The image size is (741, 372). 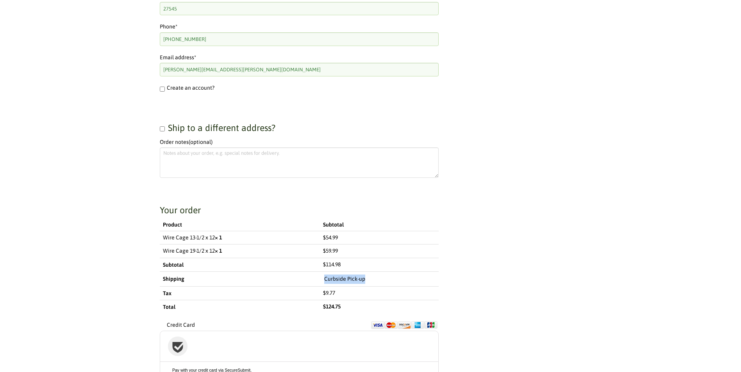 What do you see at coordinates (191, 88) in the screenshot?
I see `span: Create an account?` at bounding box center [191, 88].